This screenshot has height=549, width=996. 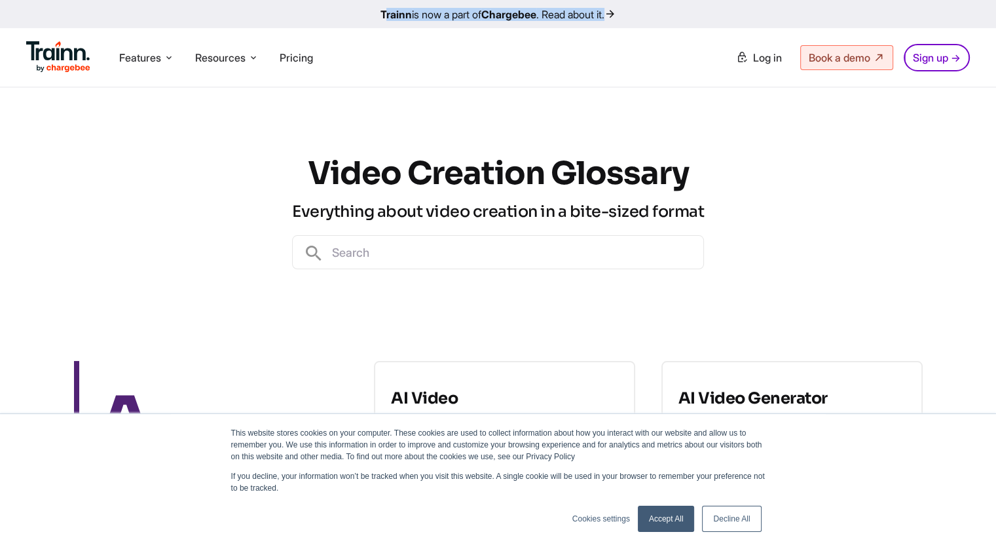 What do you see at coordinates (396, 14) in the screenshot?
I see `b: Trainn` at bounding box center [396, 14].